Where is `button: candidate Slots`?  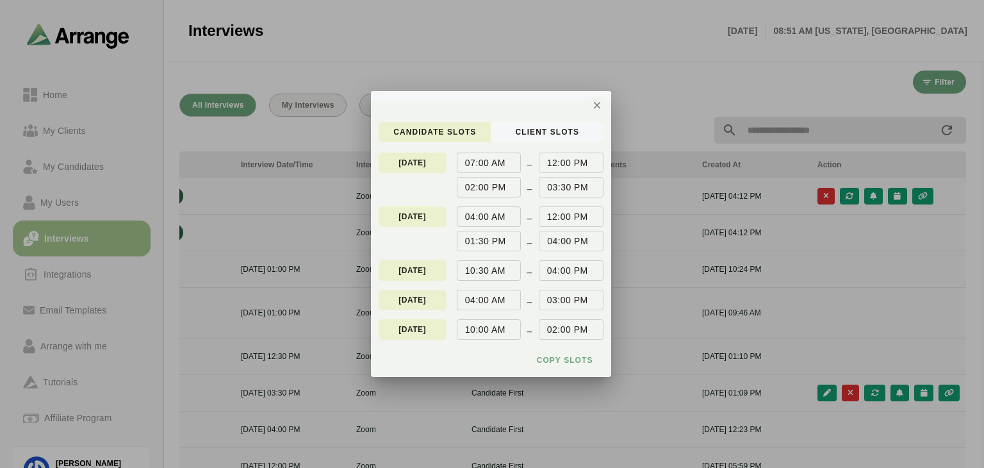 button: candidate Slots is located at coordinates (435, 132).